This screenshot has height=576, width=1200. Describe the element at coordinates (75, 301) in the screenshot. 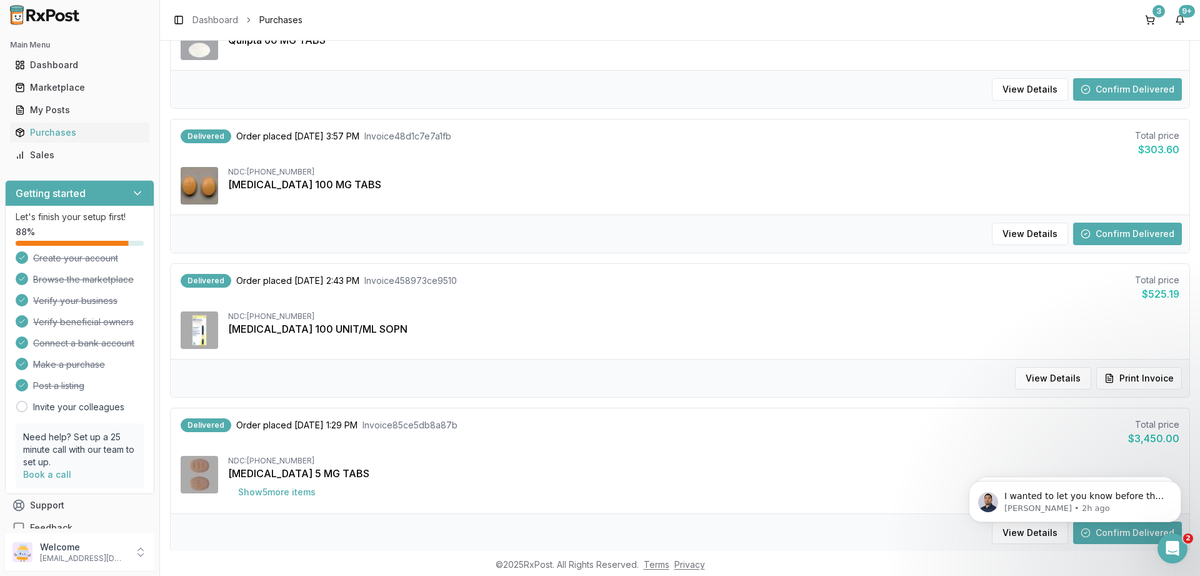

I see `span: Verify your business` at that location.